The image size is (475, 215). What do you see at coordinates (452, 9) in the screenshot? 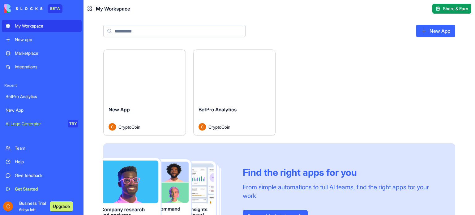
I see `button: Share & Earn` at bounding box center [452, 9].